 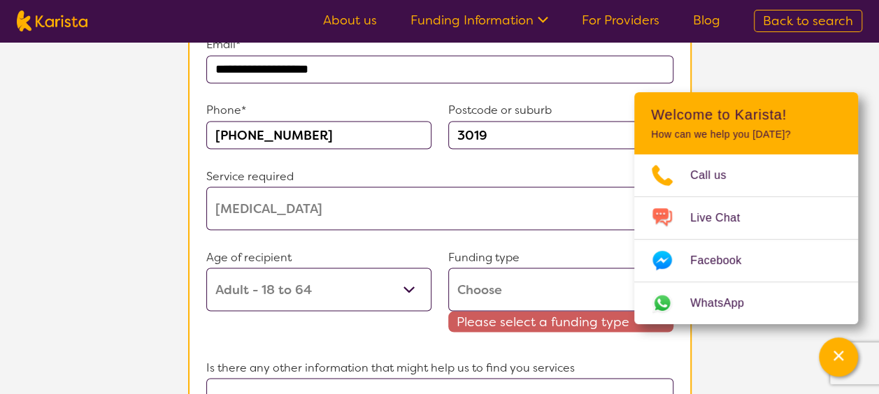 What do you see at coordinates (350, 20) in the screenshot?
I see `a: About us` at bounding box center [350, 20].